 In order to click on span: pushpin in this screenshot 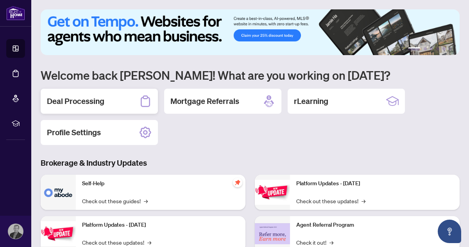, I will do `click(237, 182)`.